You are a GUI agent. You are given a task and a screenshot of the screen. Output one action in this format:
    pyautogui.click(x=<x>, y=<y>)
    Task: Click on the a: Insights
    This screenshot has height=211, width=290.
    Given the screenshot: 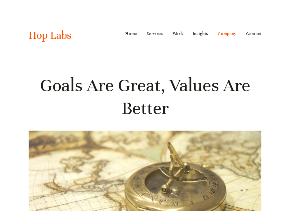 What is the action you would take?
    pyautogui.click(x=200, y=34)
    